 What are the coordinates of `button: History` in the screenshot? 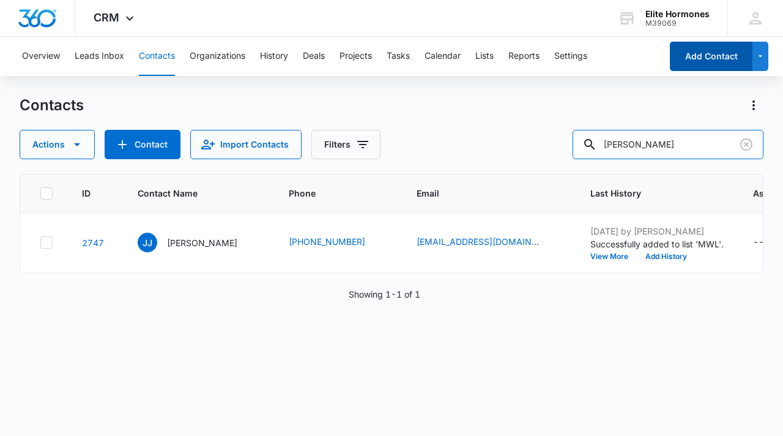 It's located at (274, 56).